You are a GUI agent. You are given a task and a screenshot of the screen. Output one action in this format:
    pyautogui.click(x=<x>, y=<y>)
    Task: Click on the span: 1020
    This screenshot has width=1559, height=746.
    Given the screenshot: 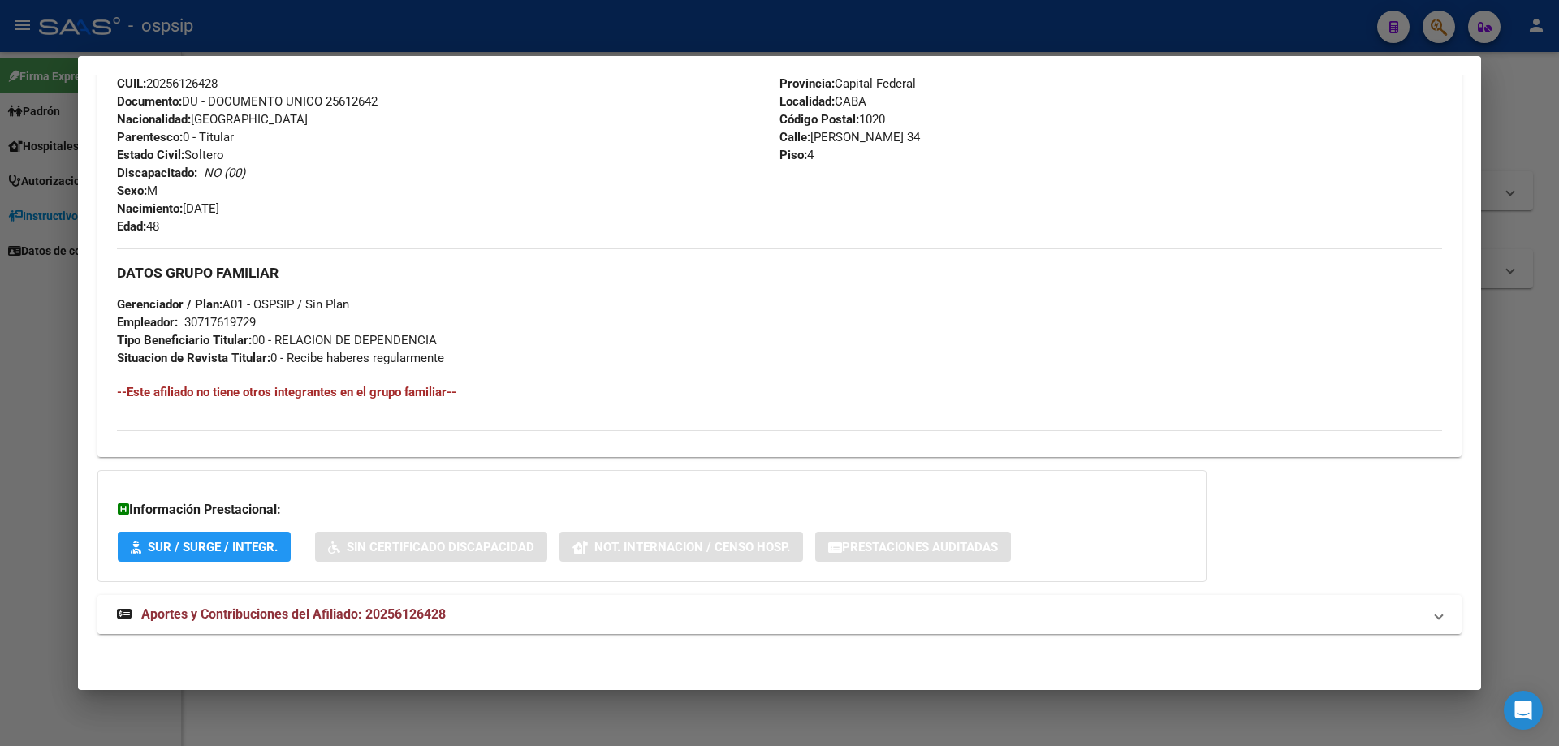 What is the action you would take?
    pyautogui.click(x=832, y=119)
    